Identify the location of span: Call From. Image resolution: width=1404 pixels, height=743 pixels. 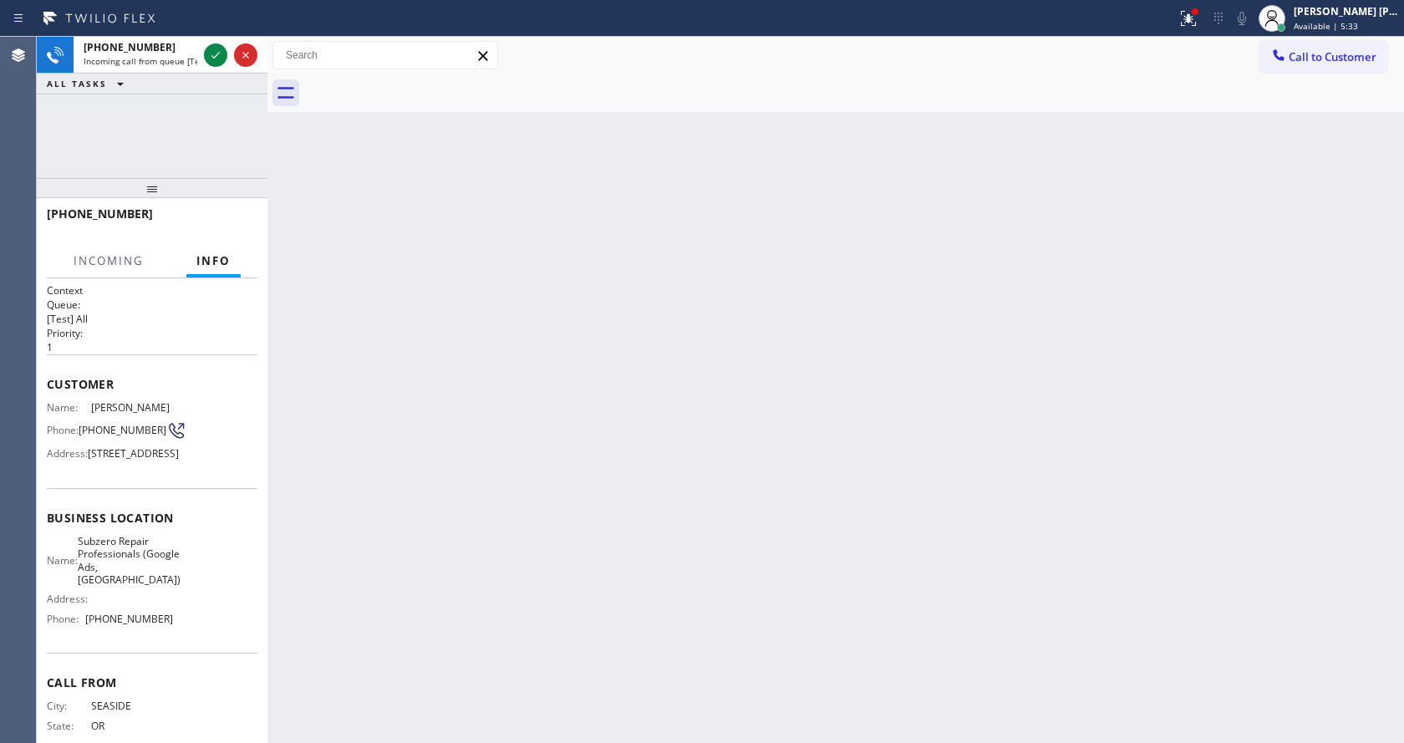
(152, 682).